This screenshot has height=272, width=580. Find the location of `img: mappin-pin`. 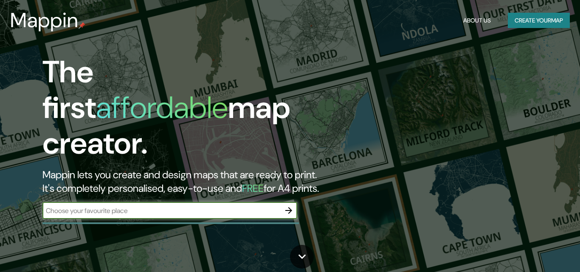

img: mappin-pin is located at coordinates (82, 25).